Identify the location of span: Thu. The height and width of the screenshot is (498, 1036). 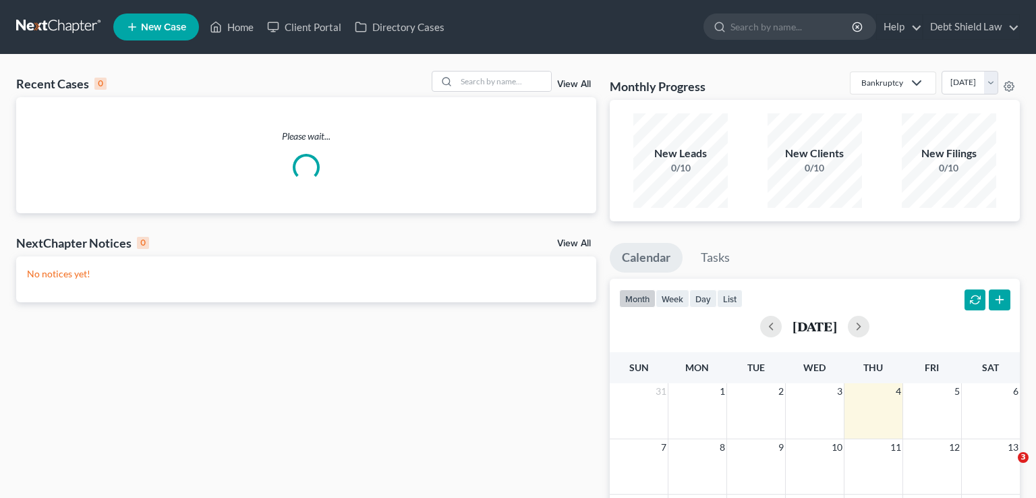
(873, 367).